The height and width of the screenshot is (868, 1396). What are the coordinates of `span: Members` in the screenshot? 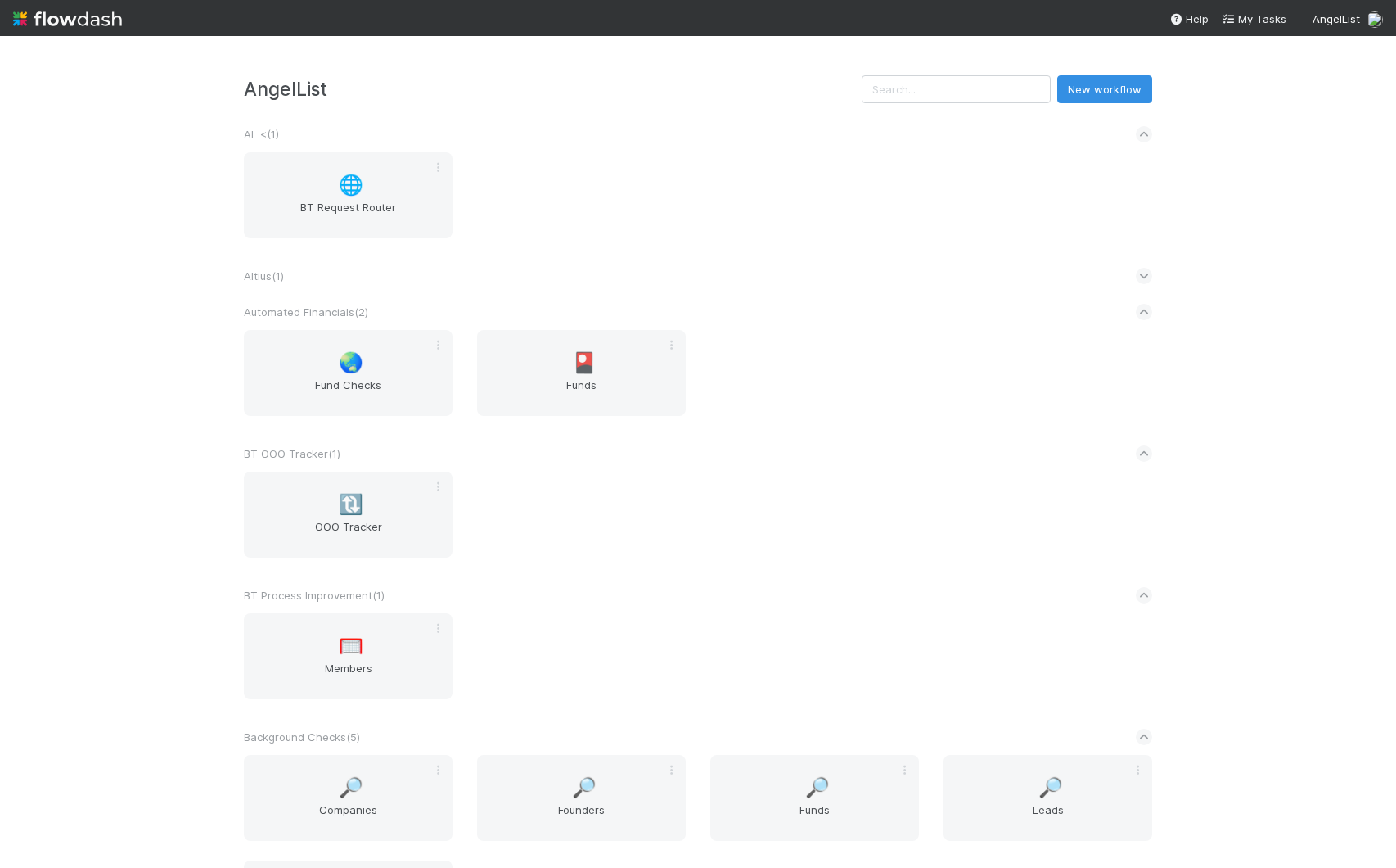 It's located at (347, 676).